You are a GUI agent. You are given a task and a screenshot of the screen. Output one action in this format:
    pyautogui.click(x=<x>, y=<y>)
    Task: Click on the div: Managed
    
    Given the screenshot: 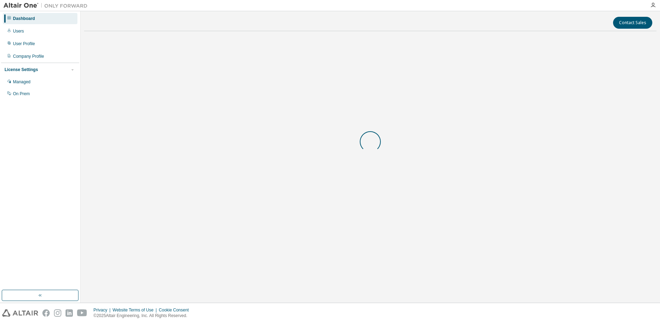 What is the action you would take?
    pyautogui.click(x=22, y=82)
    